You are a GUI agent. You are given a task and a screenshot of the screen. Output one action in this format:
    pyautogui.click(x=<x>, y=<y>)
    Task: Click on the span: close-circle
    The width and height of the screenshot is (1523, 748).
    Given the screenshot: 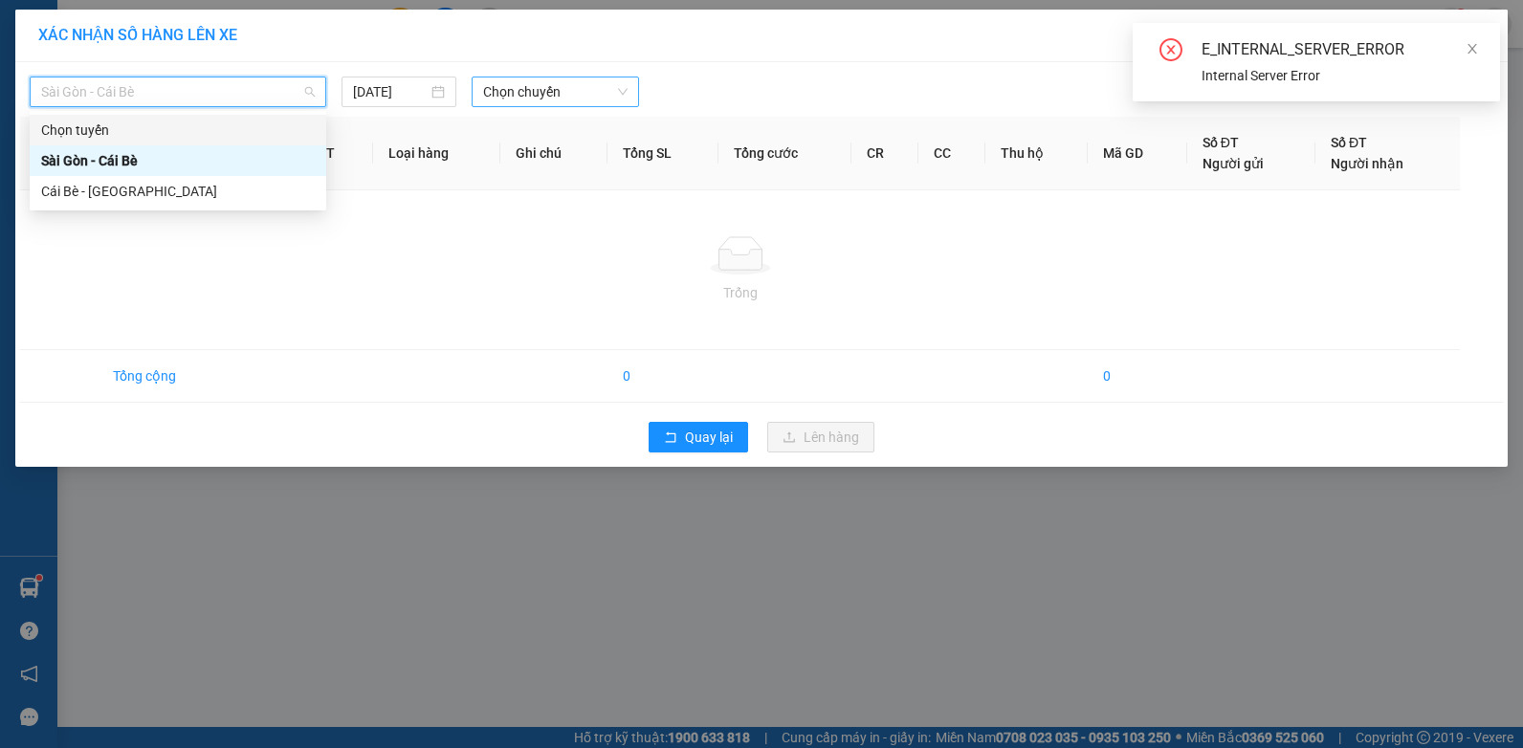 What is the action you would take?
    pyautogui.click(x=1171, y=52)
    